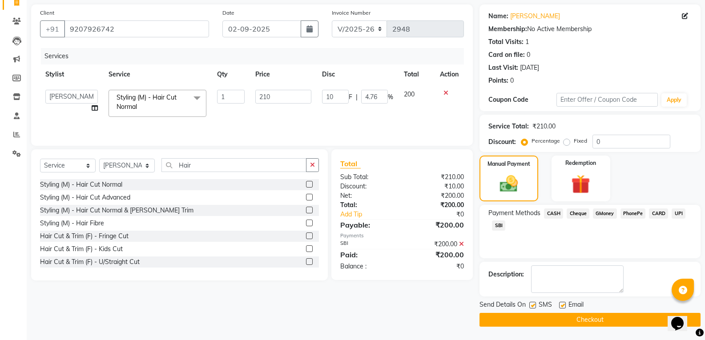  Describe the element at coordinates (590, 29) in the screenshot. I see `div: No Active Membership` at that location.